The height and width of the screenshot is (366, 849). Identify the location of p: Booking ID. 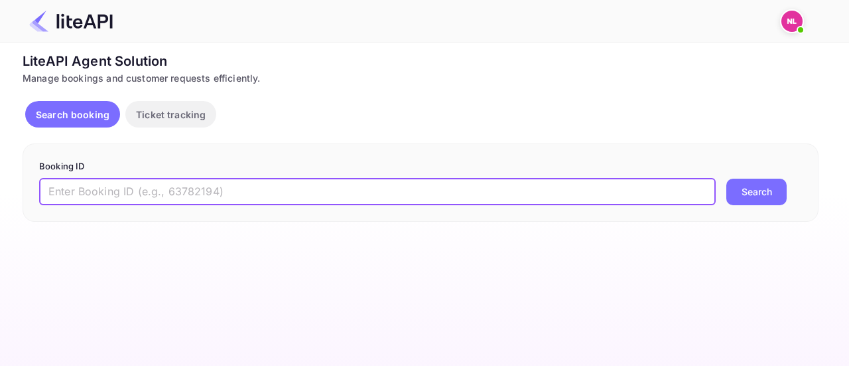
(421, 167).